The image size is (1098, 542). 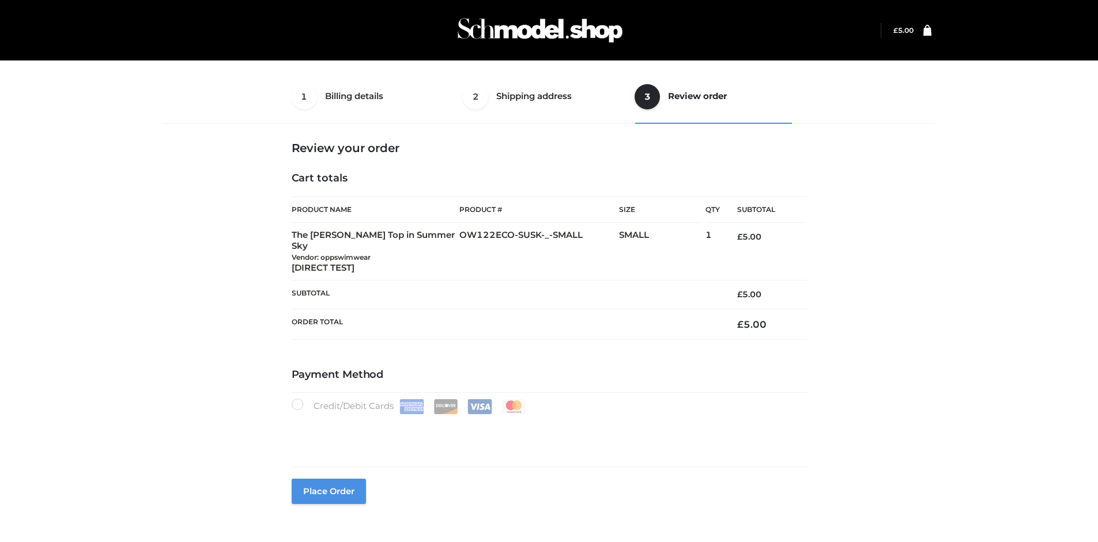 What do you see at coordinates (506, 324) in the screenshot?
I see `th: Order Total` at bounding box center [506, 324].